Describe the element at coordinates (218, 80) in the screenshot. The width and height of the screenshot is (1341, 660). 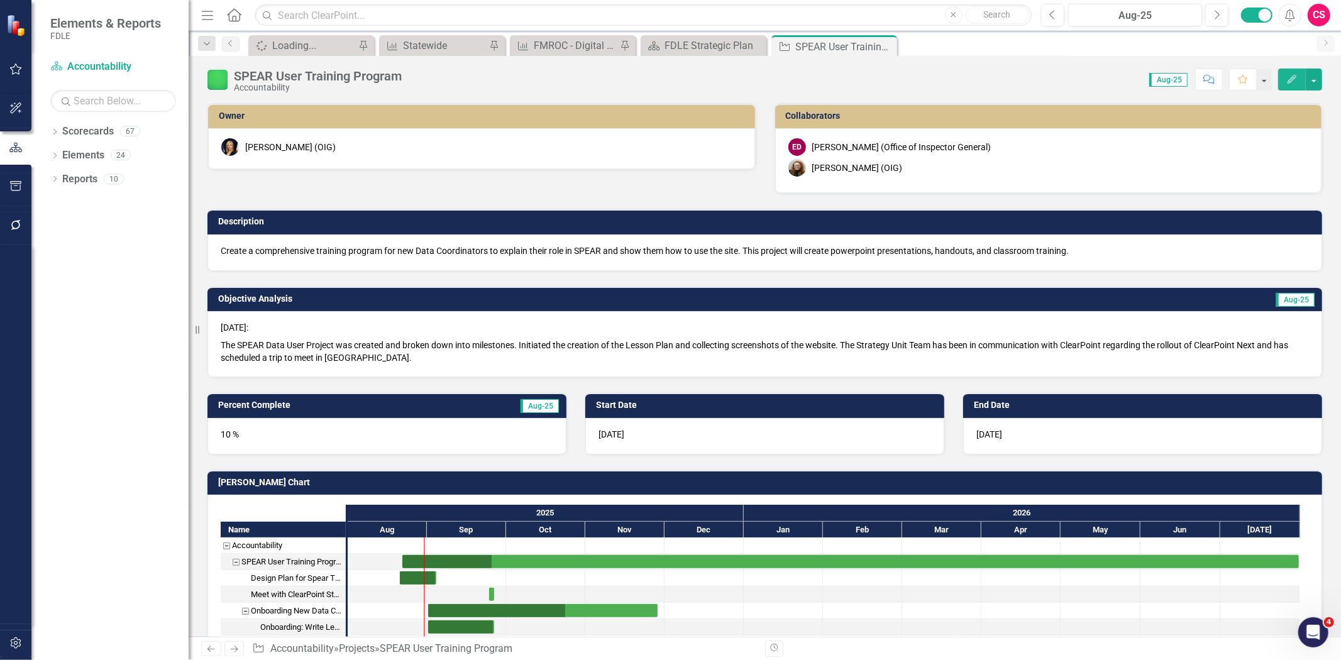
I see `img: Proceeding as Planned` at that location.